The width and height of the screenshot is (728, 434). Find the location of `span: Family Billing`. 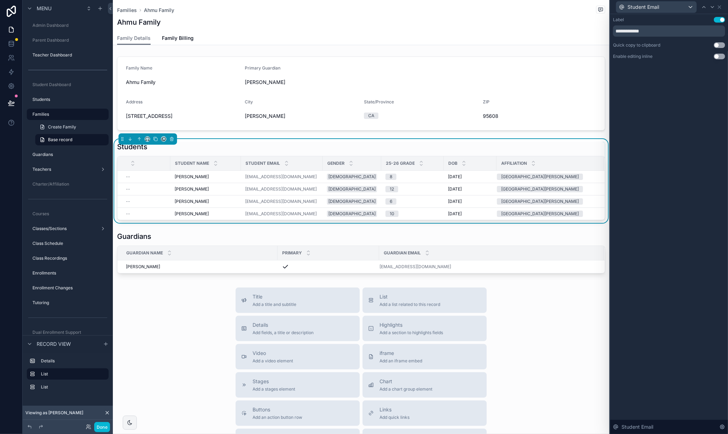

span: Family Billing is located at coordinates (178, 38).